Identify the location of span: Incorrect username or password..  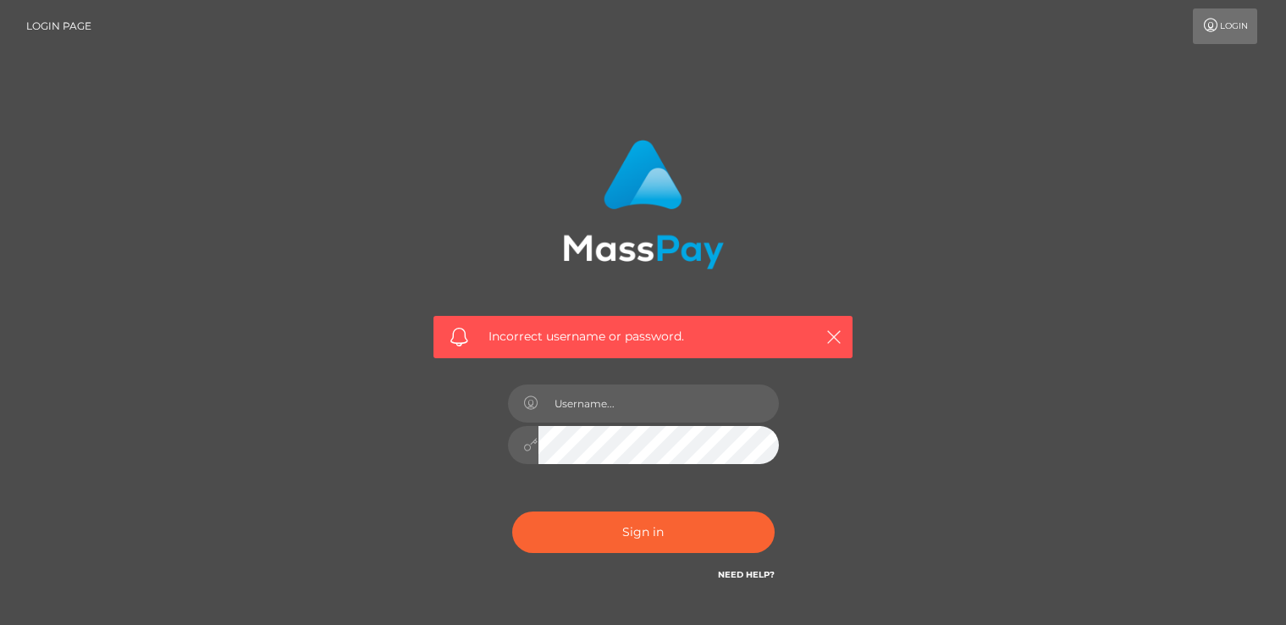
(643, 336).